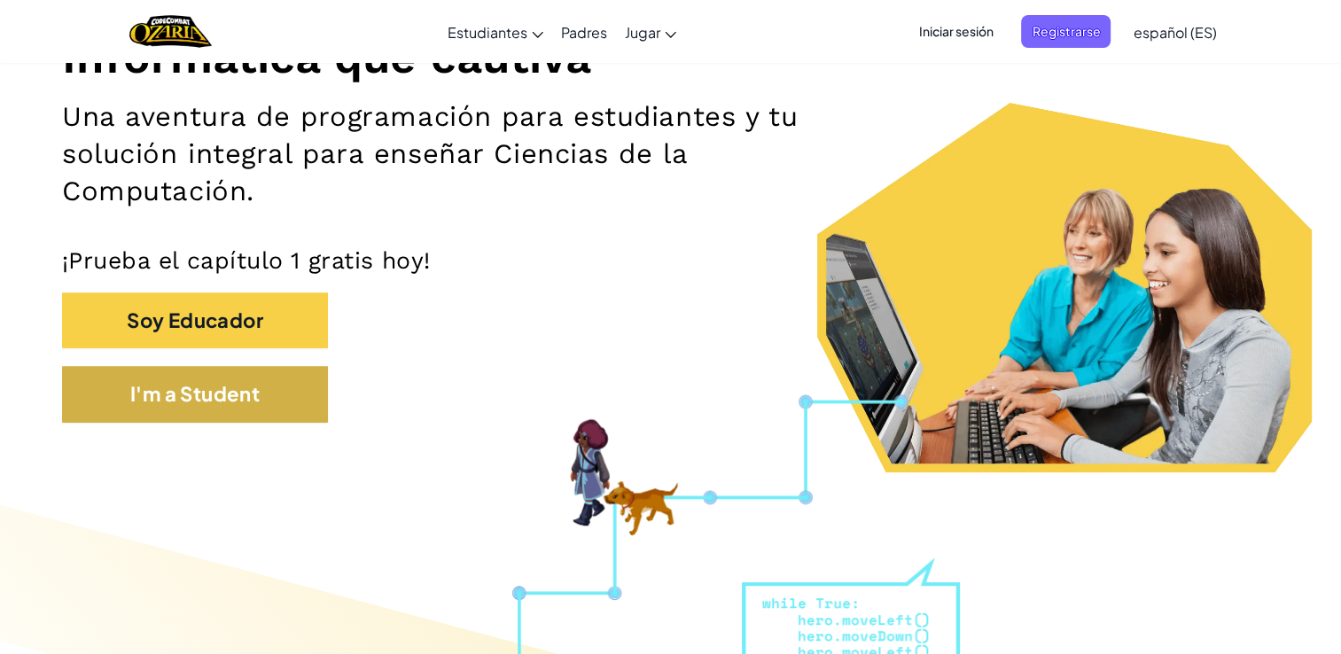 This screenshot has height=654, width=1341. I want to click on span: Estudiantes, so click(488, 32).